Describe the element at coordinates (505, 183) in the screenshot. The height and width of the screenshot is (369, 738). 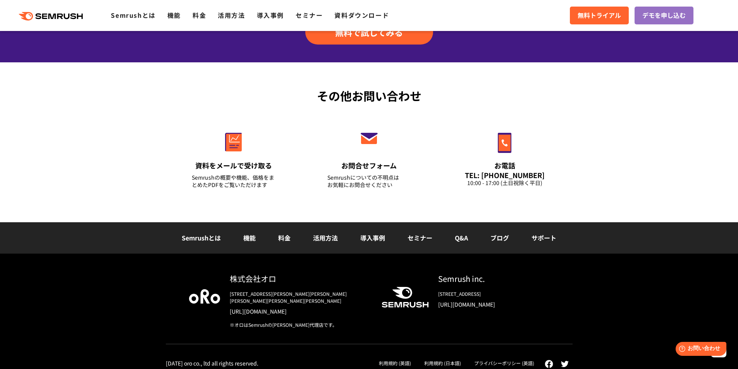
I see `div: 10:00 - 17:00 (土日祝除く平日)` at that location.